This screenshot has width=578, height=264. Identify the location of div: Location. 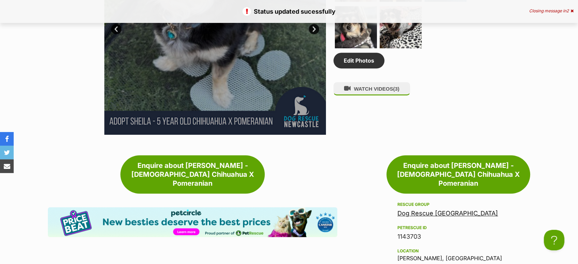
(458, 251).